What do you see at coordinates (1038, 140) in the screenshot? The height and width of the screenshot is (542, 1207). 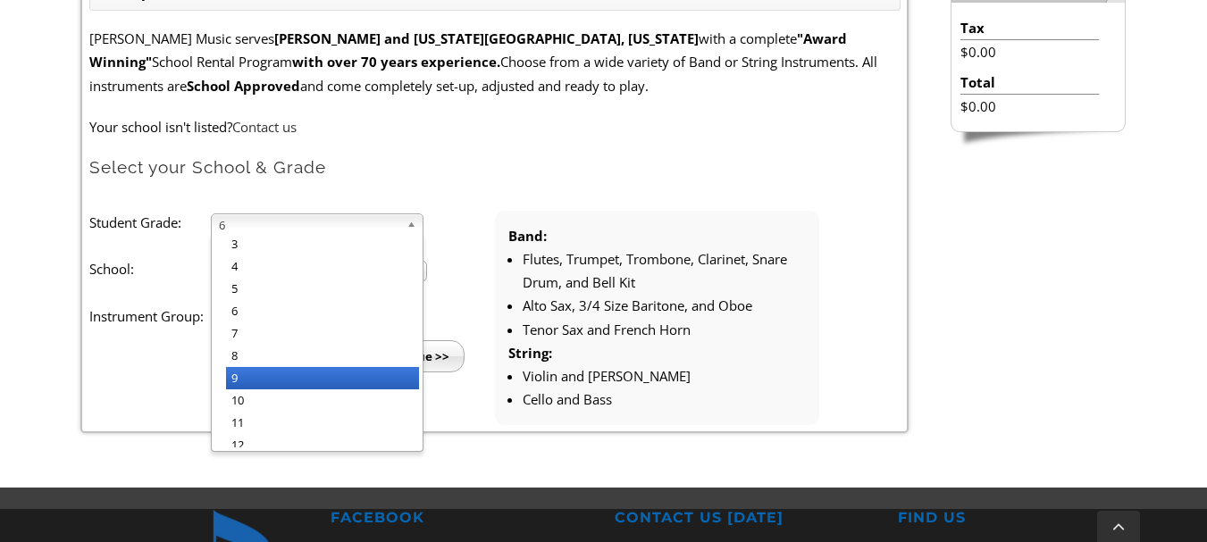 I see `img: sidebar-footer.png` at bounding box center [1038, 140].